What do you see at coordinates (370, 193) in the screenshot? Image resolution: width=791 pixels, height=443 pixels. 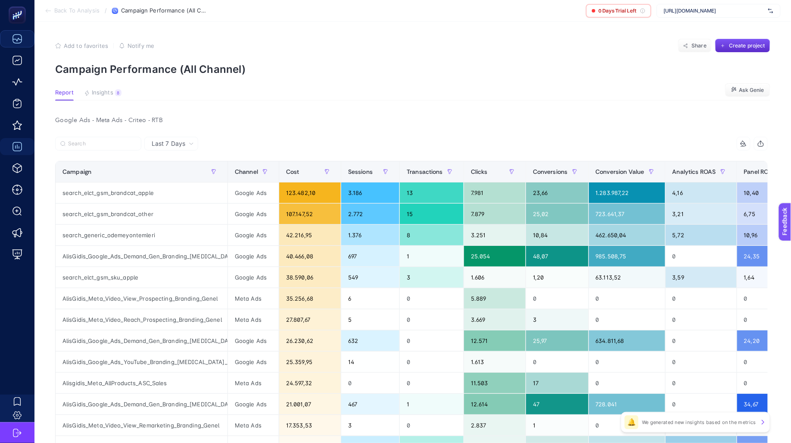 I see `div: 3.186` at bounding box center [370, 193].